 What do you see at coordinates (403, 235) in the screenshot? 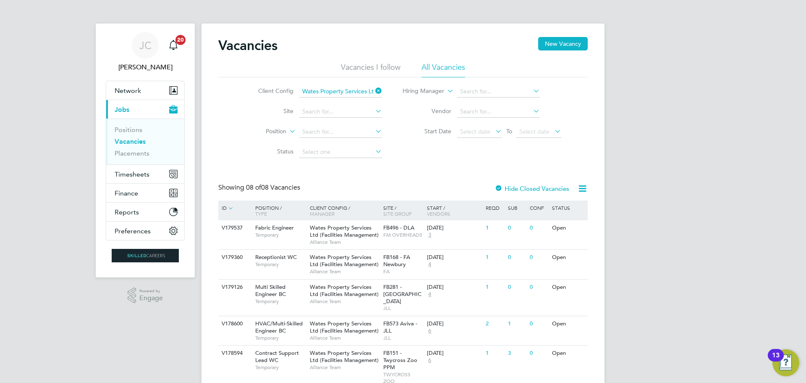
I see `span: FM OVERHEADS` at bounding box center [403, 235].